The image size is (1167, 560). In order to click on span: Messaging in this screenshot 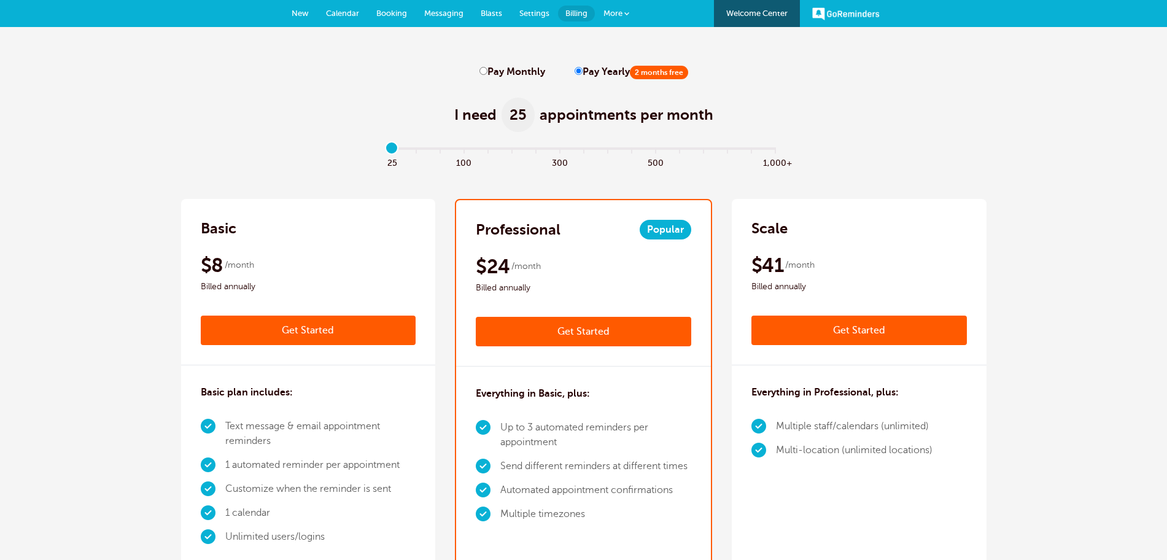, I will do `click(444, 13)`.